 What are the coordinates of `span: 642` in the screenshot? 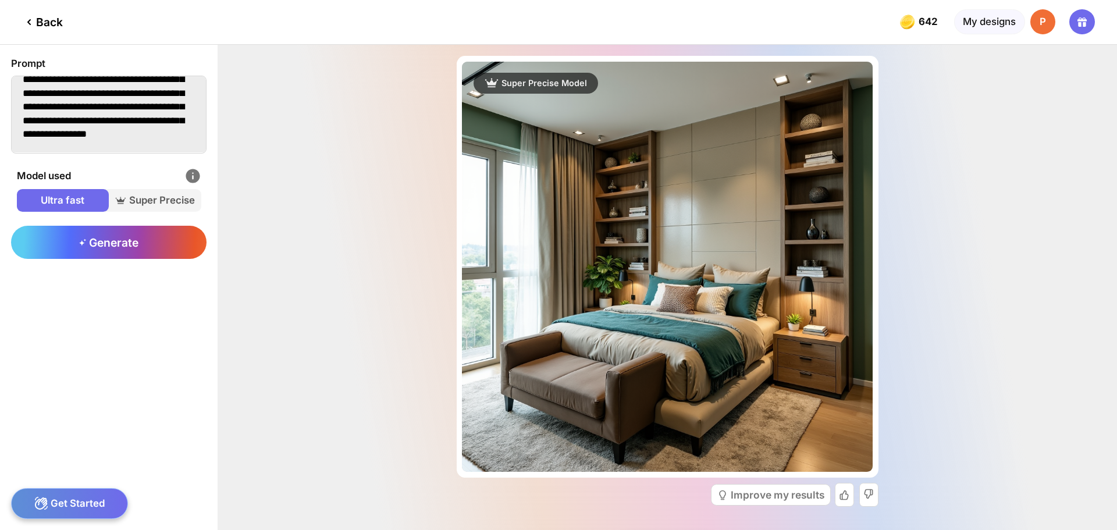 It's located at (929, 22).